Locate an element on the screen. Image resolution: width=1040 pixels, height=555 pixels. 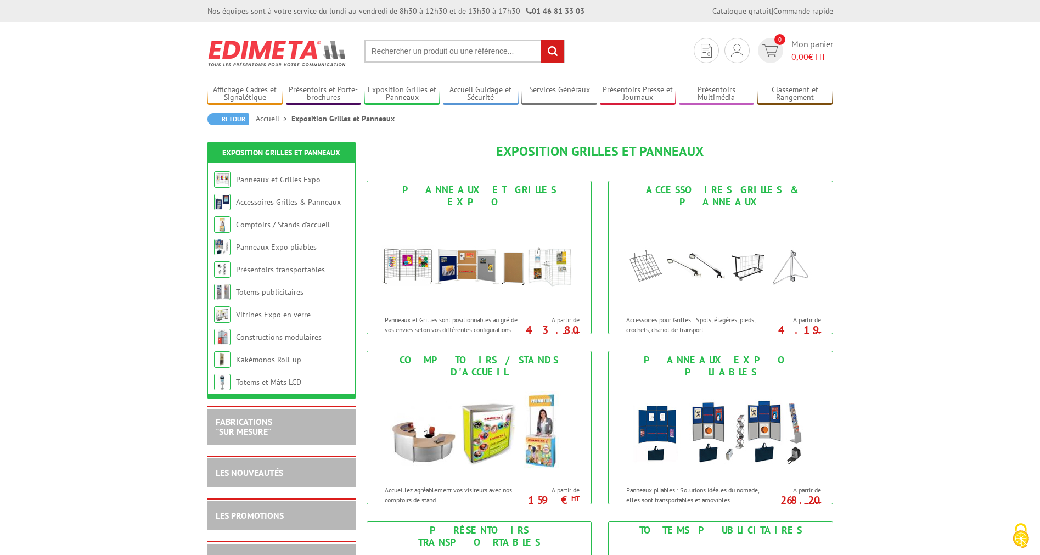
p: Accueillez agréablement vos visiteurs avec nos comptoirs de stand. is located at coordinates (453, 495).